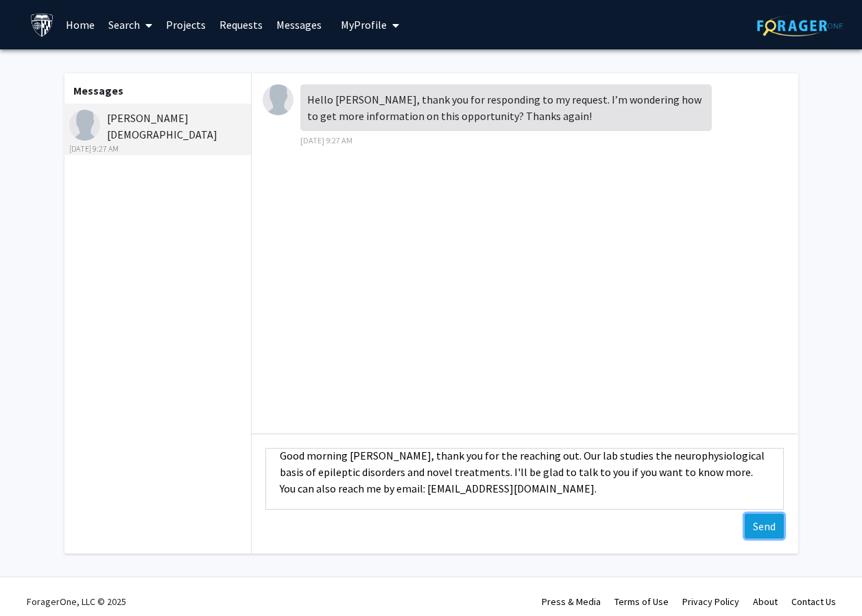 This screenshot has width=862, height=616. What do you see at coordinates (130, 25) in the screenshot?
I see `a: Search` at bounding box center [130, 25].